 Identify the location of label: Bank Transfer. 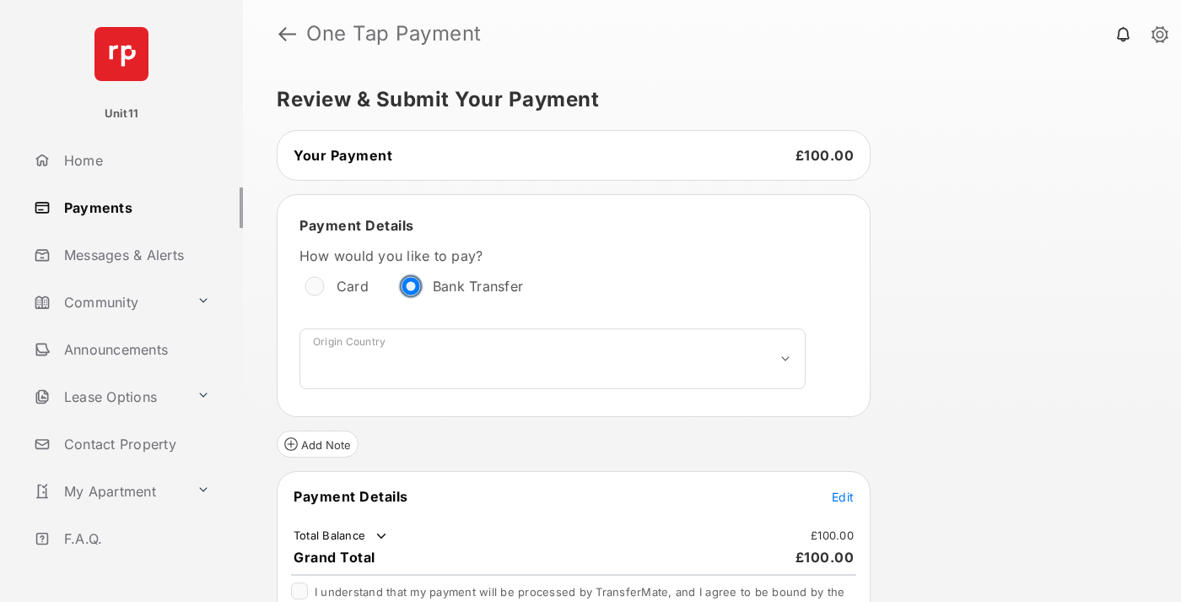
(478, 286).